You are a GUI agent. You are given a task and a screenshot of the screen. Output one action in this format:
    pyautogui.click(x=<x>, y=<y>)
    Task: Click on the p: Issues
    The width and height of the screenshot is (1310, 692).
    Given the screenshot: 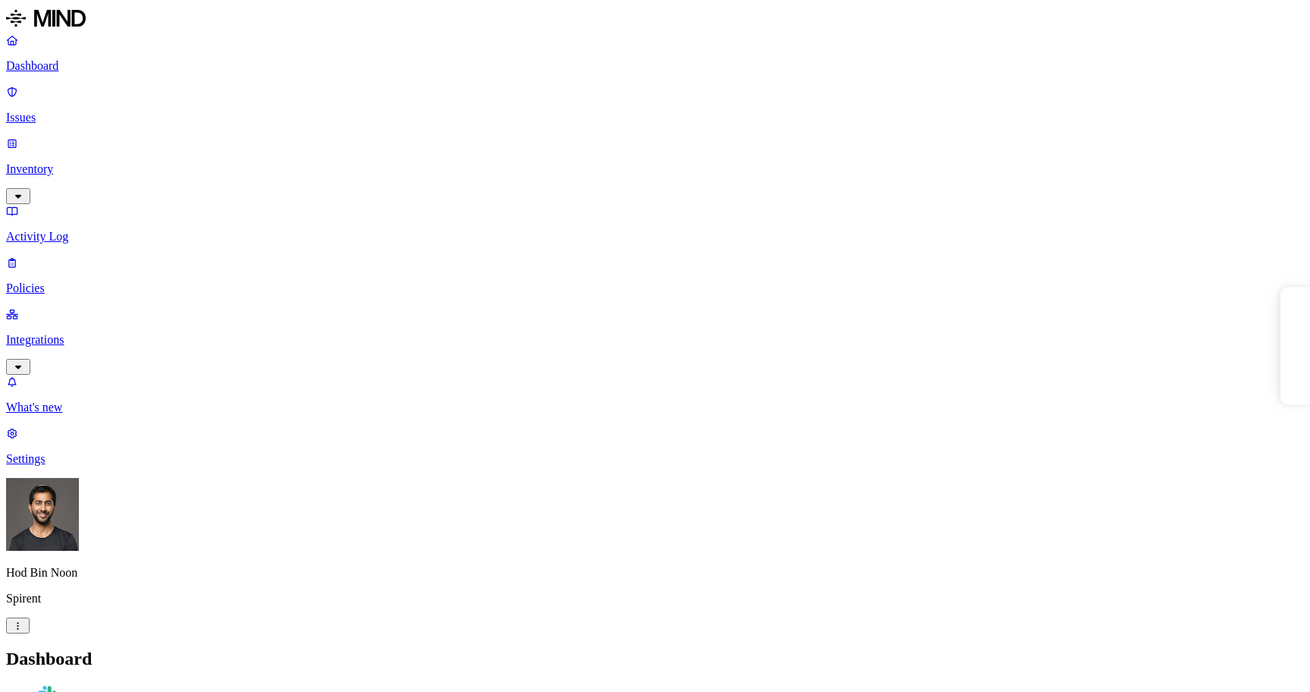 What is the action you would take?
    pyautogui.click(x=655, y=118)
    